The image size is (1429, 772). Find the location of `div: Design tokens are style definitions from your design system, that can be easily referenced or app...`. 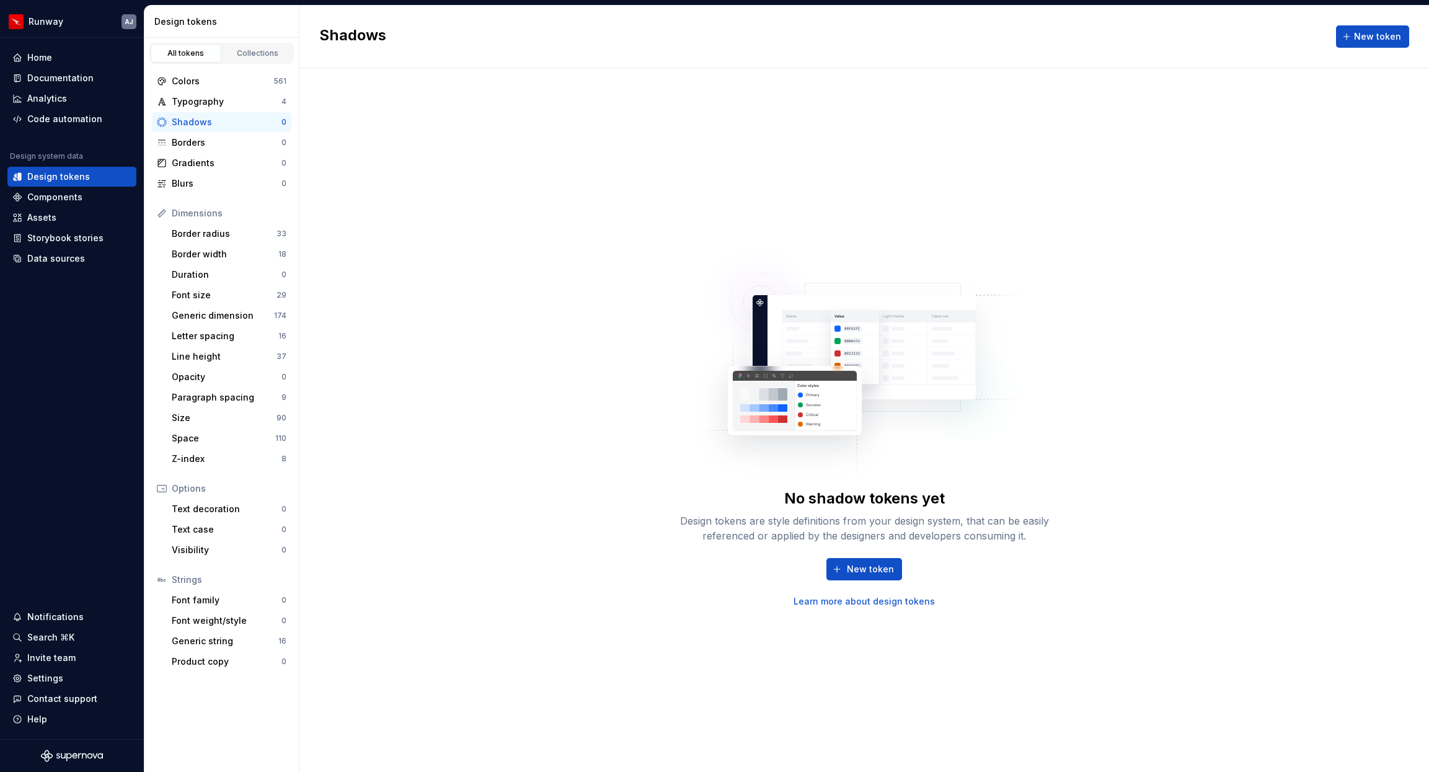

div: Design tokens are style definitions from your design system, that can be easily referenced or app... is located at coordinates (865, 528).